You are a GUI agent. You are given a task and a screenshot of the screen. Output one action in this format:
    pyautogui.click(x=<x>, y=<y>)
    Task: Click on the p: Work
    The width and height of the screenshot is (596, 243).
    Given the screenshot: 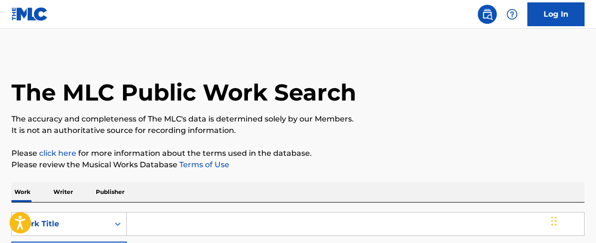 What is the action you would take?
    pyautogui.click(x=22, y=192)
    